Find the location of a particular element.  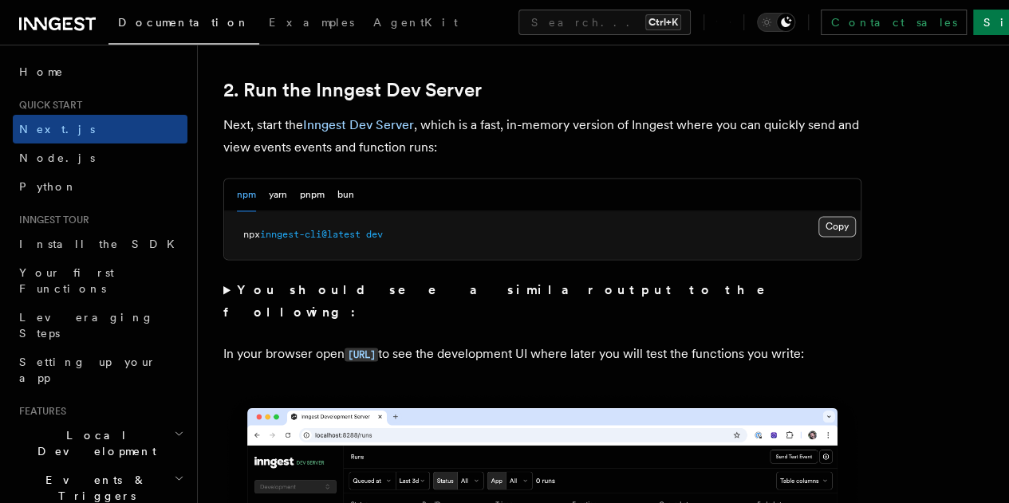

span: Leveraging Steps is located at coordinates (86, 325).